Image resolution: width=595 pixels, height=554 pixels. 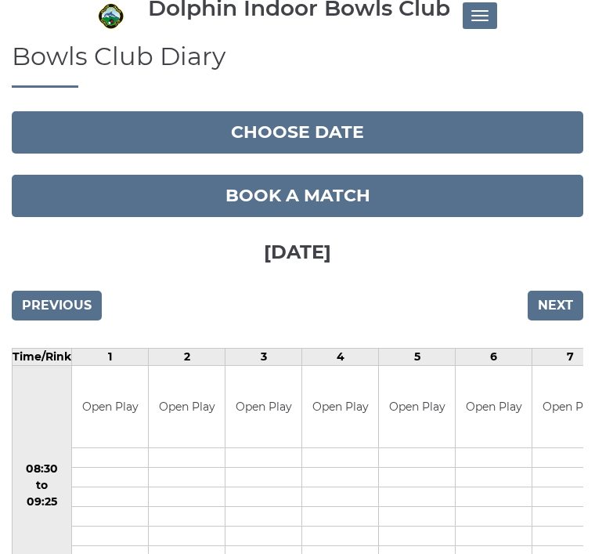 I want to click on td: 5, so click(x=418, y=357).